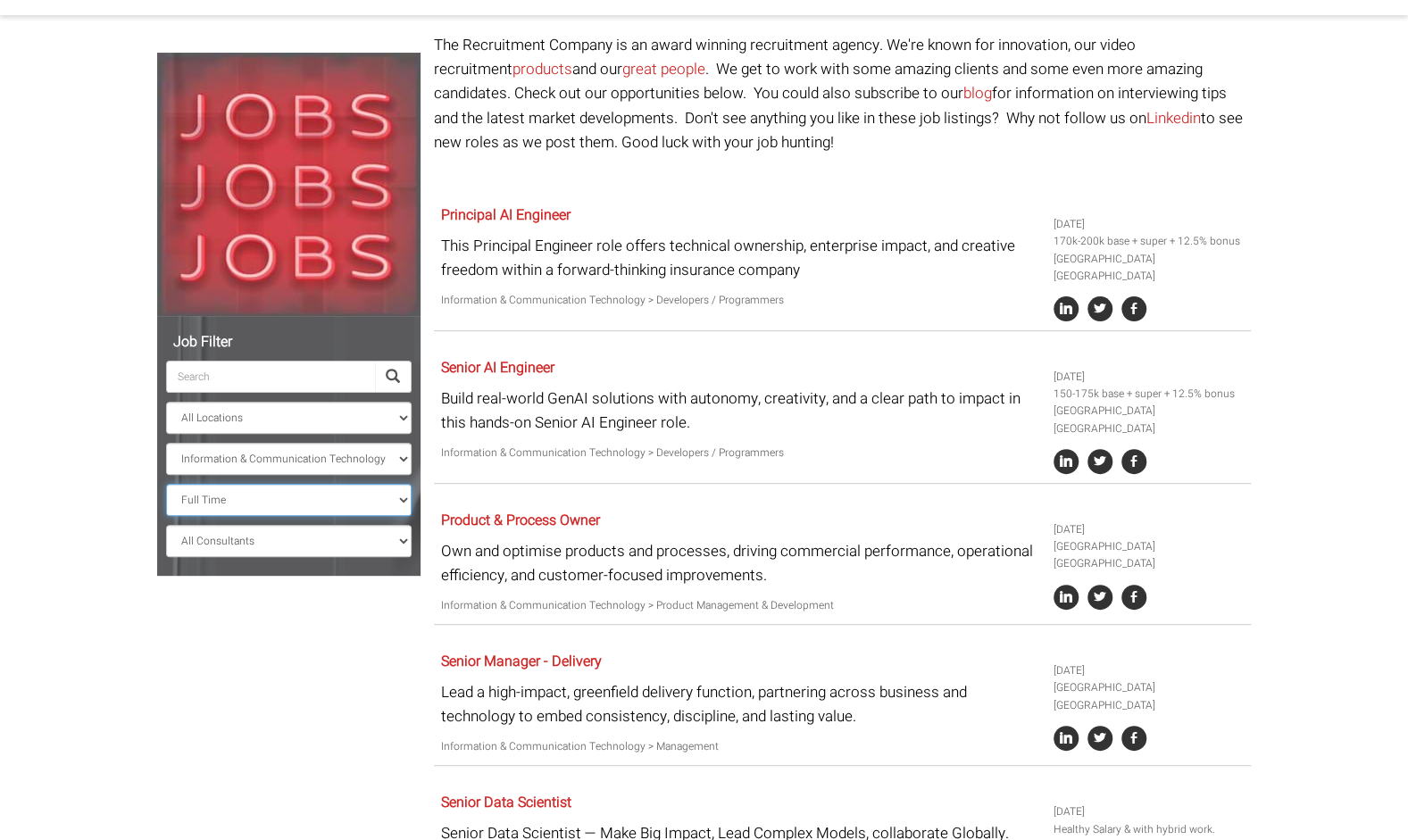 The height and width of the screenshot is (840, 1408). What do you see at coordinates (506, 803) in the screenshot?
I see `a: Senior Data Scientist` at bounding box center [506, 803].